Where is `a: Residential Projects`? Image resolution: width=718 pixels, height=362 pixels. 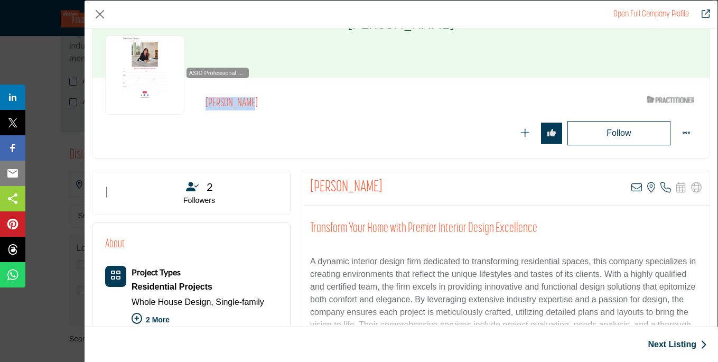
a: Residential Projects is located at coordinates (197, 287).